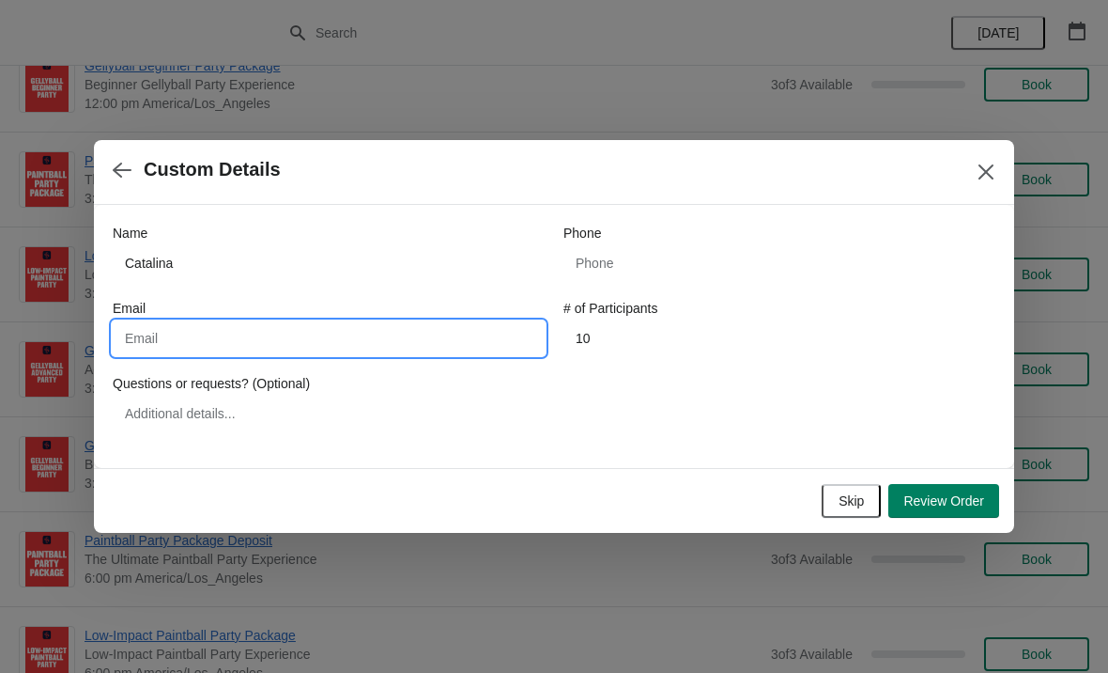 This screenshot has height=673, width=1108. What do you see at coordinates (944, 501) in the screenshot?
I see `span: Review Order` at bounding box center [944, 501].